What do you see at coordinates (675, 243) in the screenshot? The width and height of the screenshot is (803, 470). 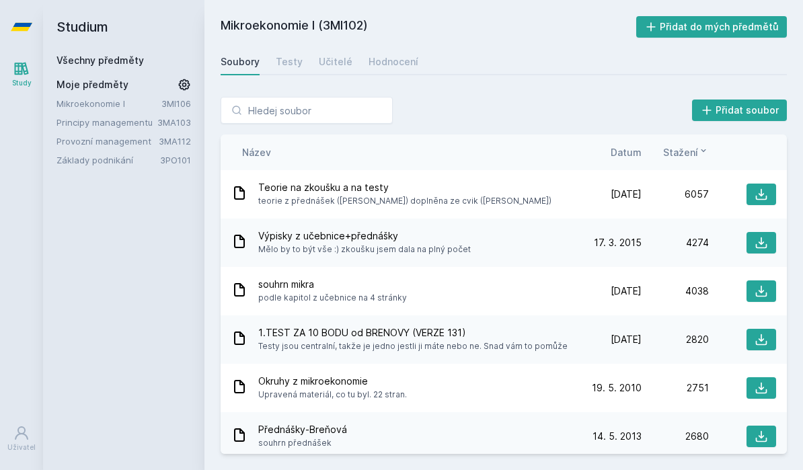 I see `div: 4274` at bounding box center [675, 243].